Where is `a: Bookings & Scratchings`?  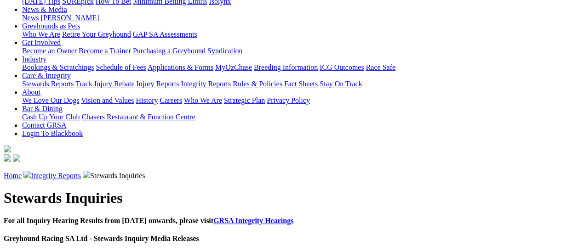 a: Bookings & Scratchings is located at coordinates (58, 67).